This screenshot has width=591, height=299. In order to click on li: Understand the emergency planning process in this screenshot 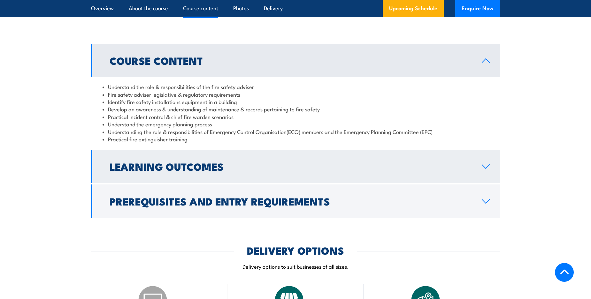, I will do `click(295, 124)`.